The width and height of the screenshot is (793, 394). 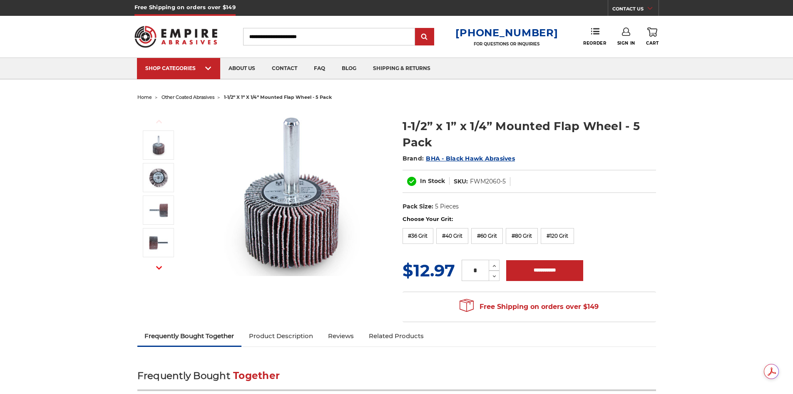 I want to click on p: FOR QUESTIONS OR INQUIRIES, so click(x=507, y=44).